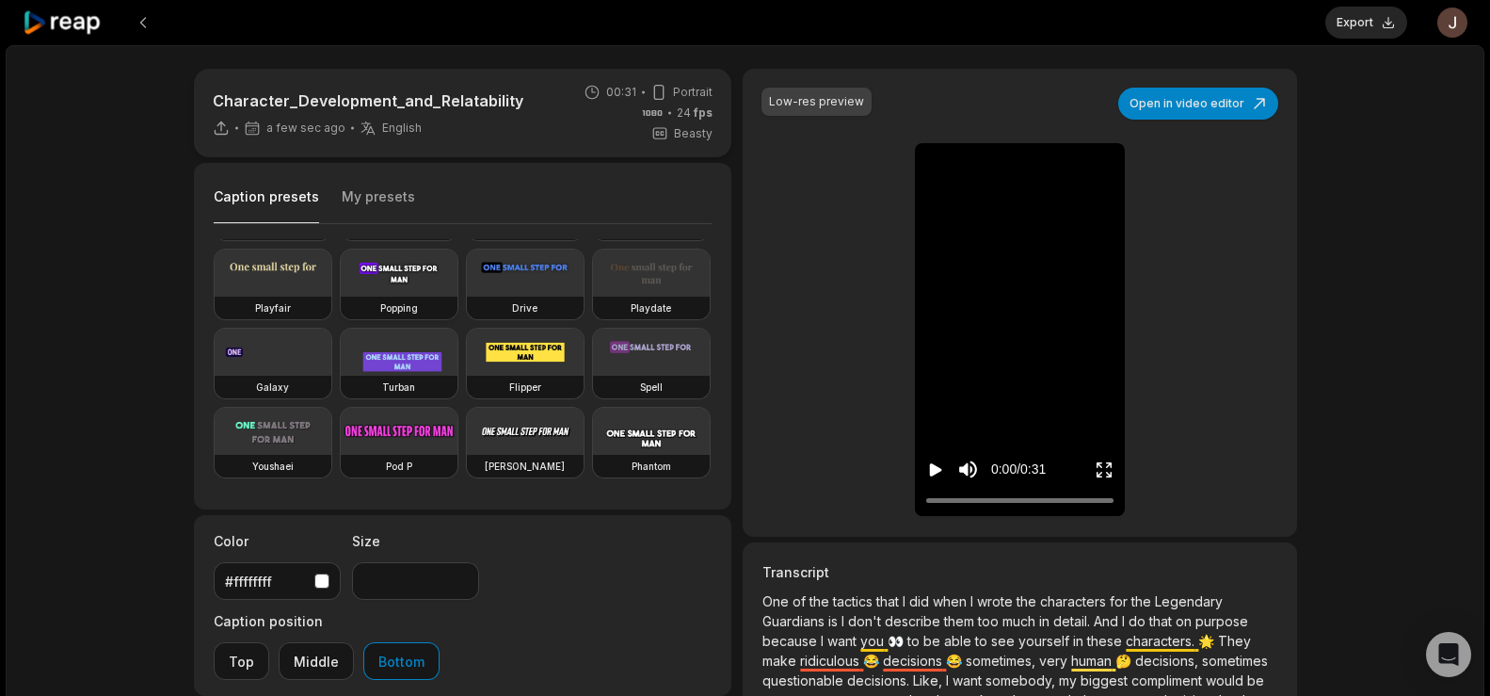  What do you see at coordinates (1075, 600) in the screenshot?
I see `span: characters` at bounding box center [1075, 600].